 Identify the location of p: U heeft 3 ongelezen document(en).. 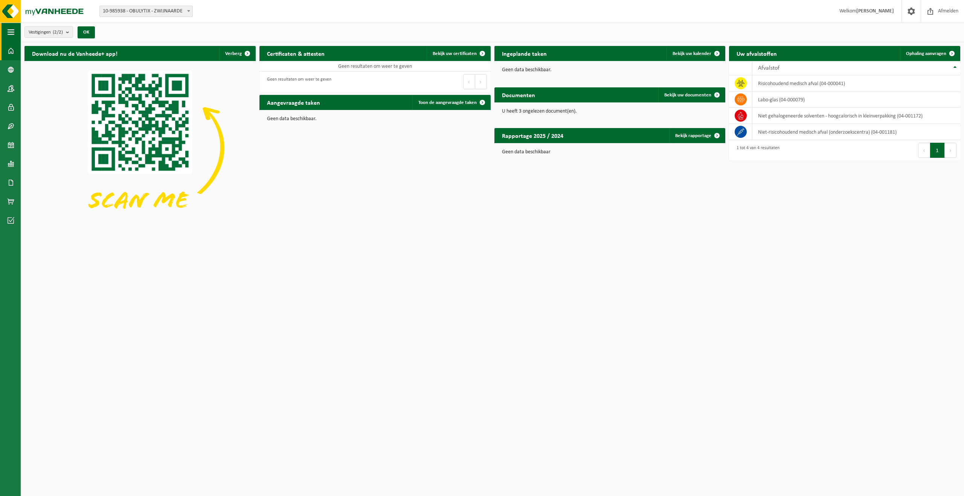
(610, 111).